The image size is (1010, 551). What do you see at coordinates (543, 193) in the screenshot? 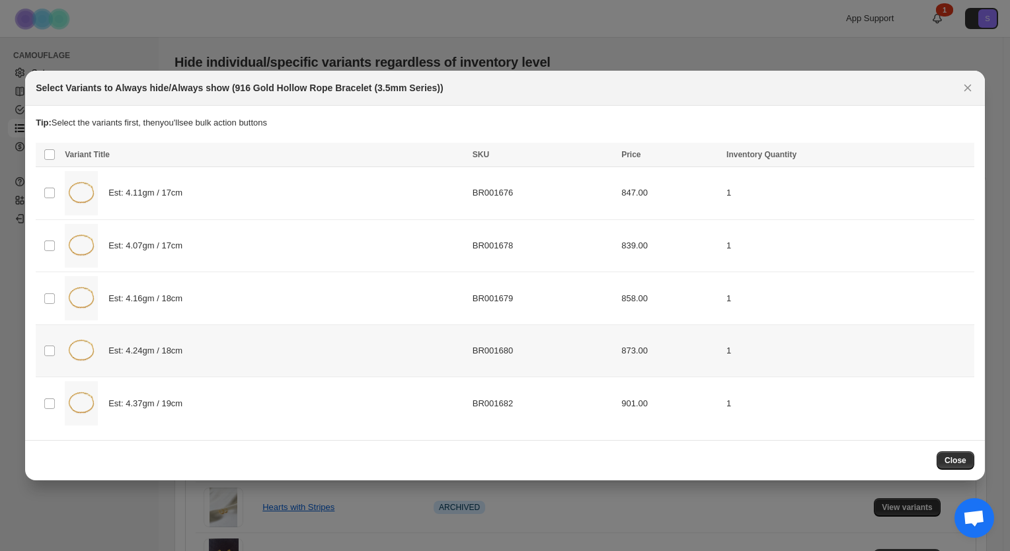
I see `td: BR001676` at bounding box center [543, 193].